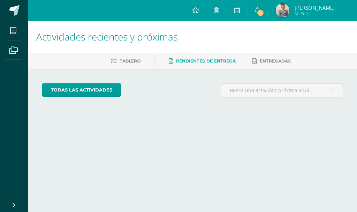 This screenshot has width=357, height=212. Describe the element at coordinates (275, 61) in the screenshot. I see `span: Entregadas` at that location.